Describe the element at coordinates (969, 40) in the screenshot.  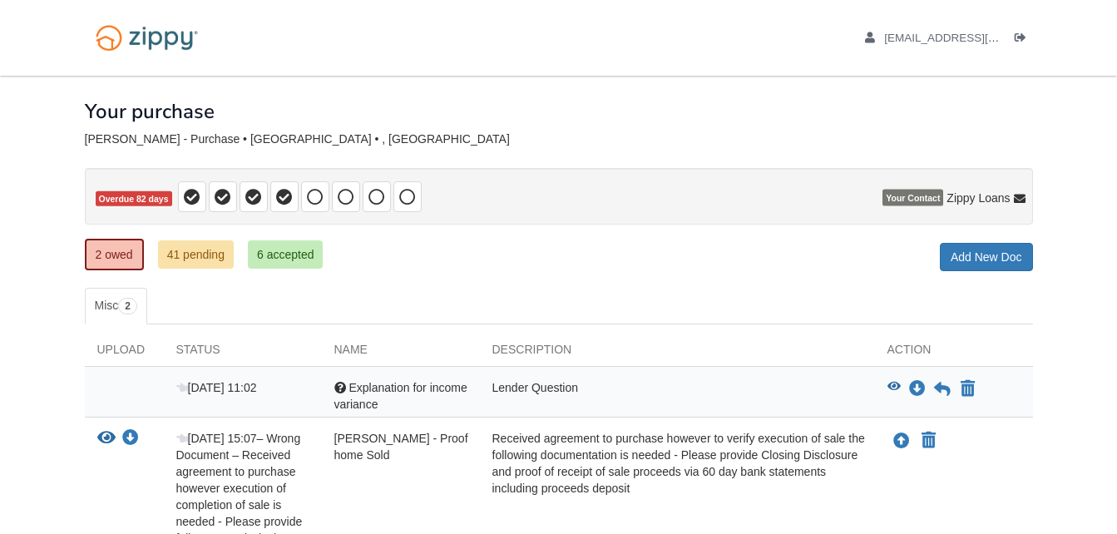
I see `a: edit profile` at that location.